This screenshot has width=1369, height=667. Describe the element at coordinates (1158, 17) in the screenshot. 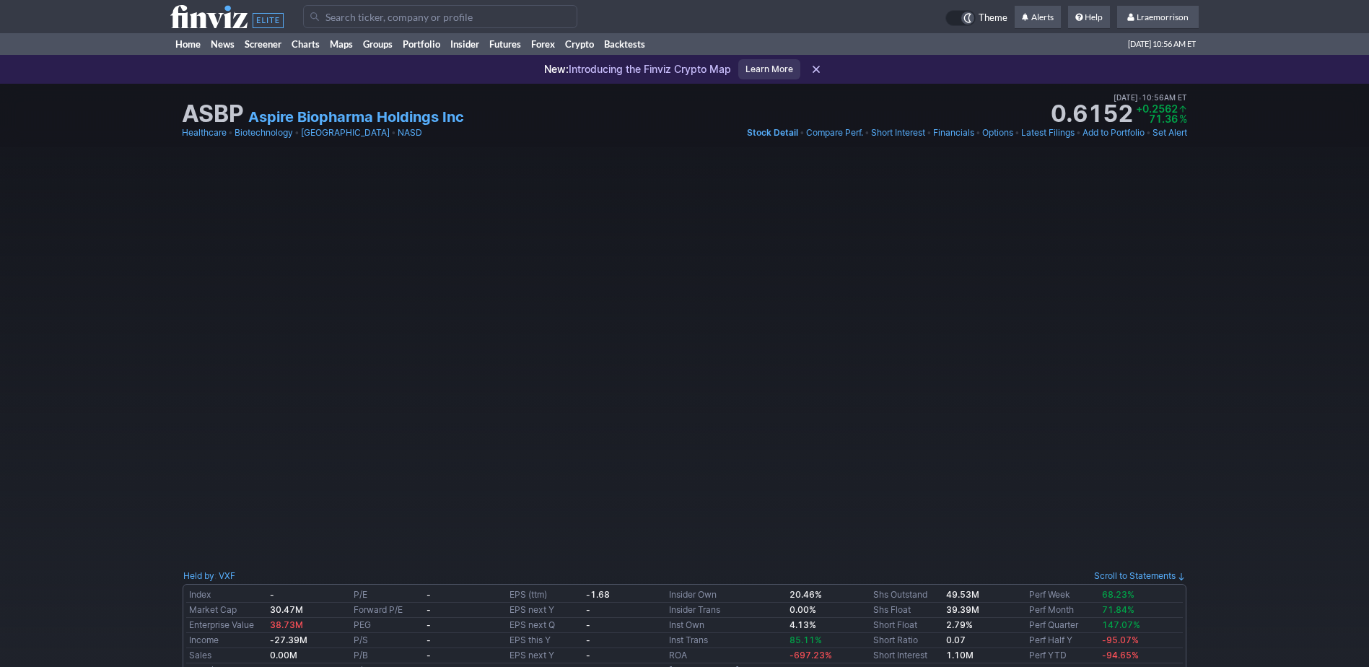

I see `a: Lraemorrison` at that location.